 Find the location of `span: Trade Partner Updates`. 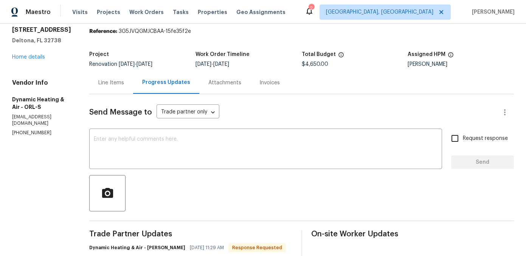

span: Trade Partner Updates is located at coordinates (191, 234).